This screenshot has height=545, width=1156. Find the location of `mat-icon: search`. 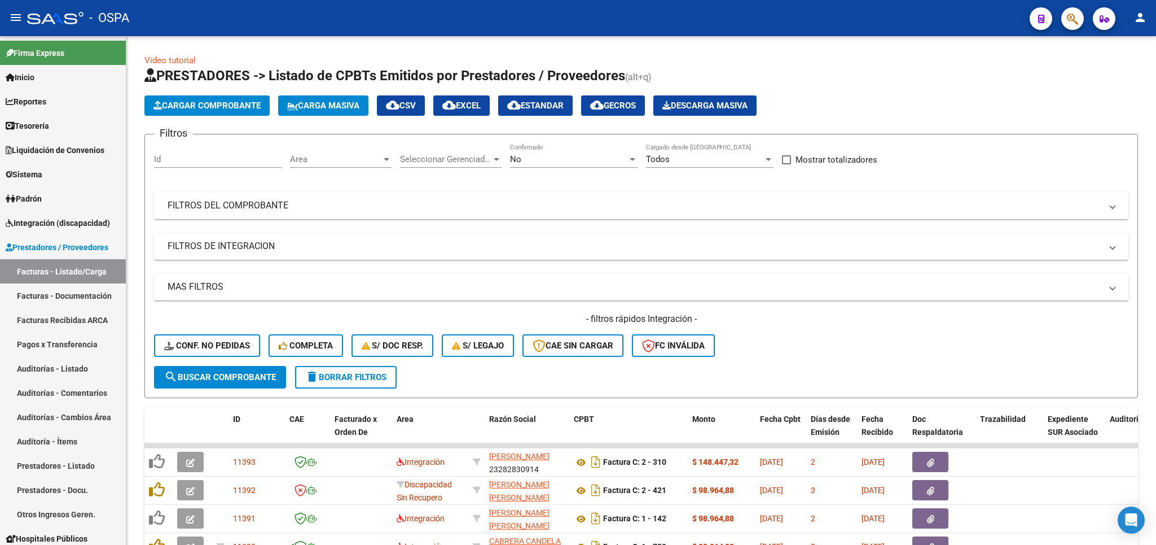

mat-icon: search is located at coordinates (171, 376).